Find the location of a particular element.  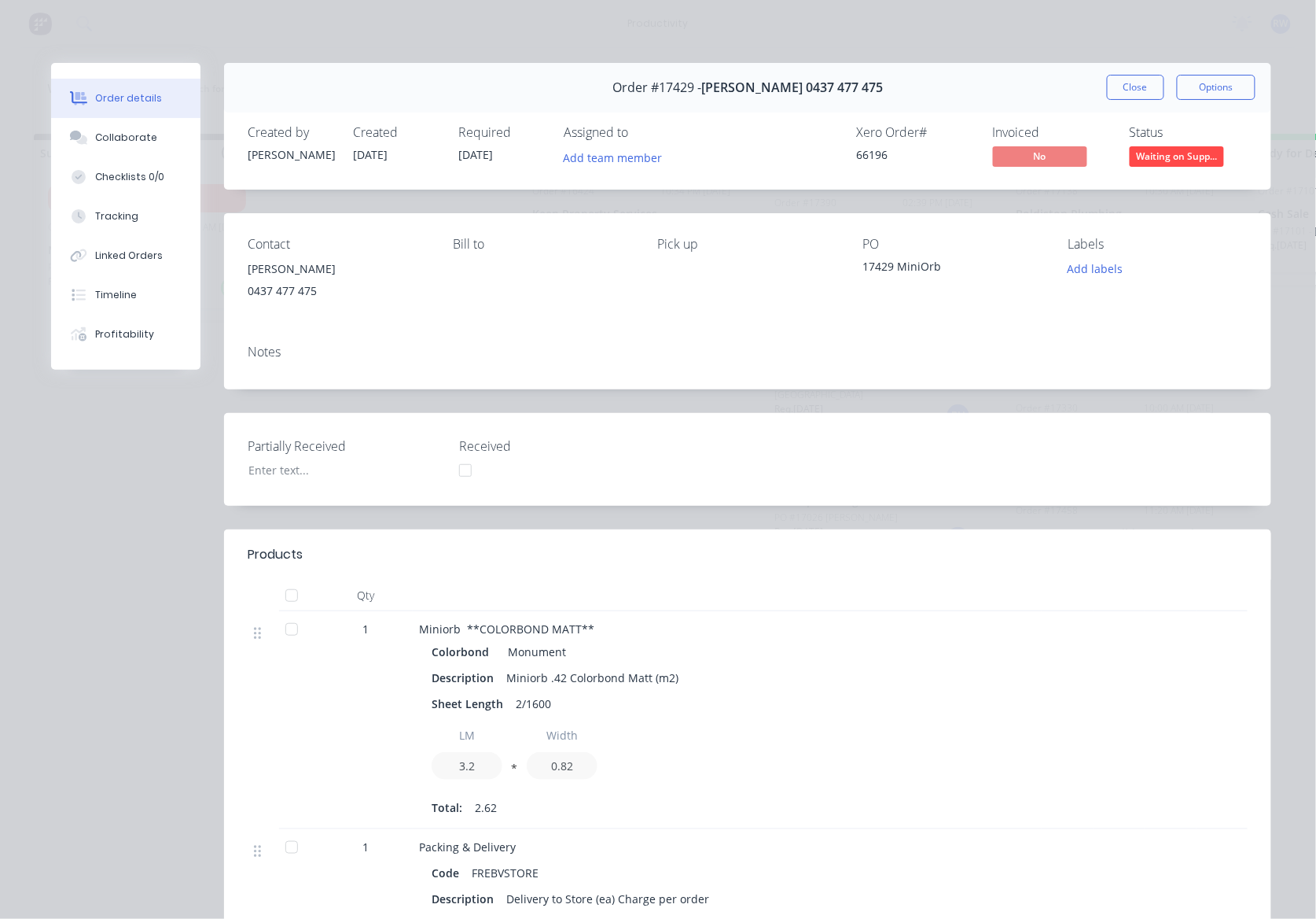

div: Timeline is located at coordinates (116, 295).